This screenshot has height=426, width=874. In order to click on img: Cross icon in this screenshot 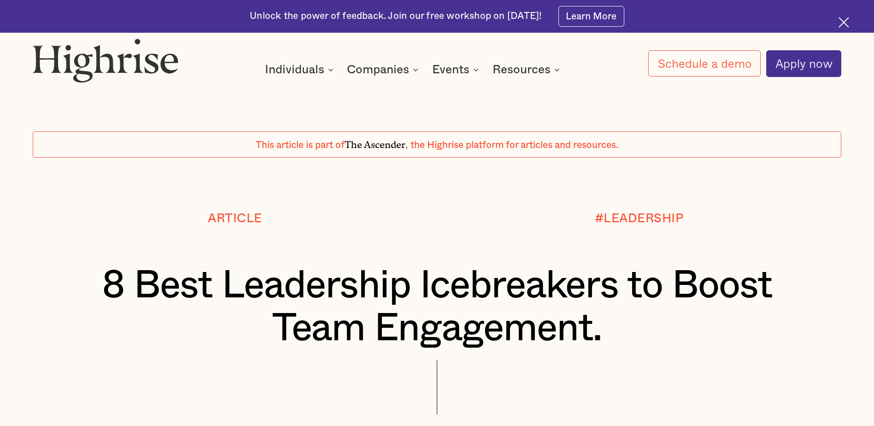, I will do `click(844, 22)`.